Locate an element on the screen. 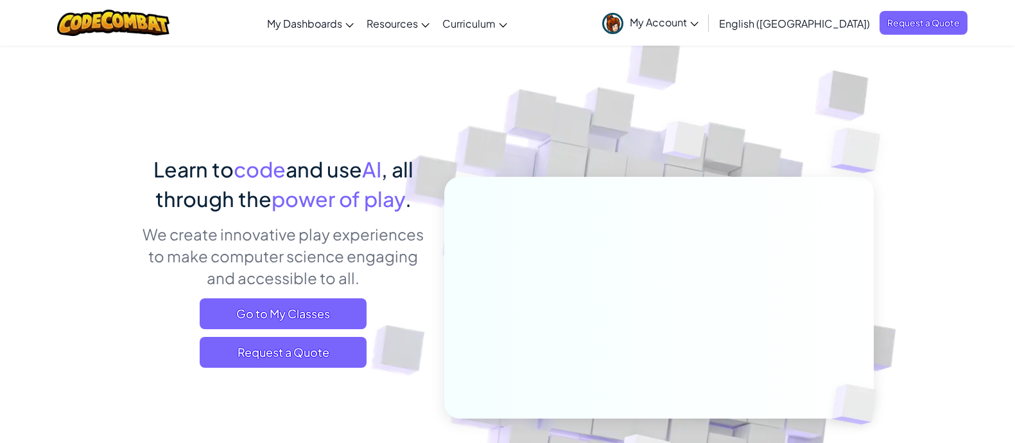  span: Curriculum is located at coordinates (469, 23).